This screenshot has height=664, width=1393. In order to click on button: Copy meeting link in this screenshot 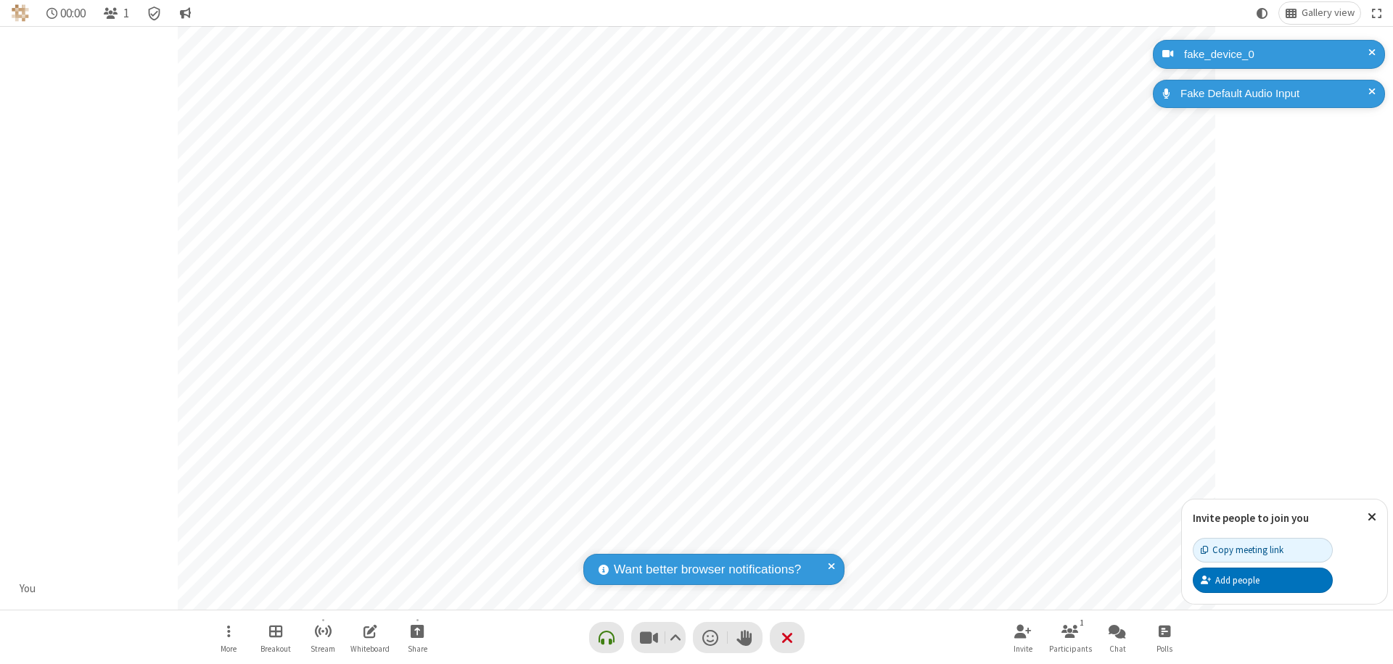, I will do `click(1262, 551)`.